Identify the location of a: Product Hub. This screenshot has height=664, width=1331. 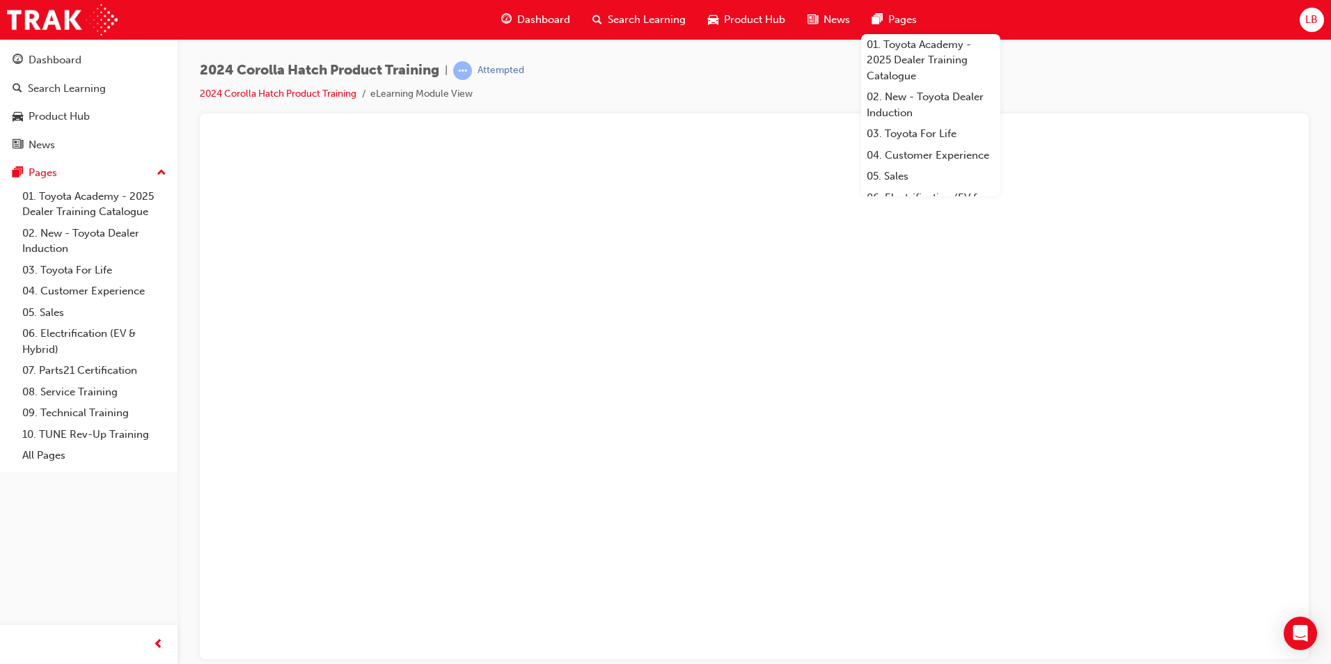
(88, 116).